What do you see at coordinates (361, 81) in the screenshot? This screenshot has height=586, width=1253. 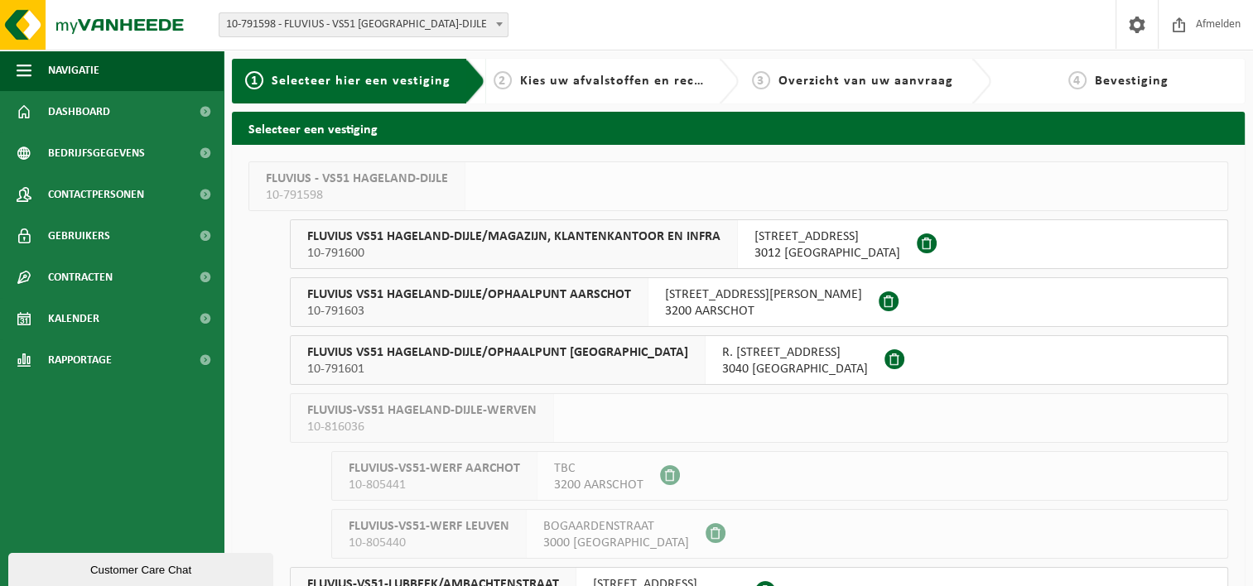 I see `span: Selecteer hier een vestiging` at bounding box center [361, 81].